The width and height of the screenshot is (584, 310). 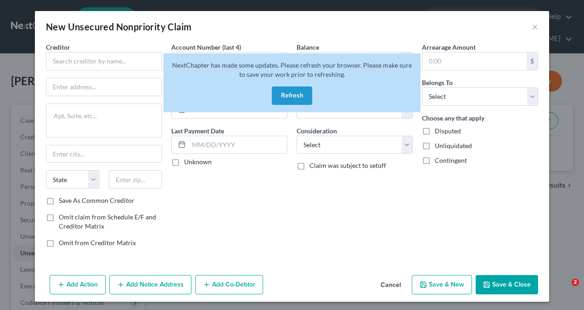 What do you see at coordinates (308, 47) in the screenshot?
I see `label: Balance` at bounding box center [308, 47].